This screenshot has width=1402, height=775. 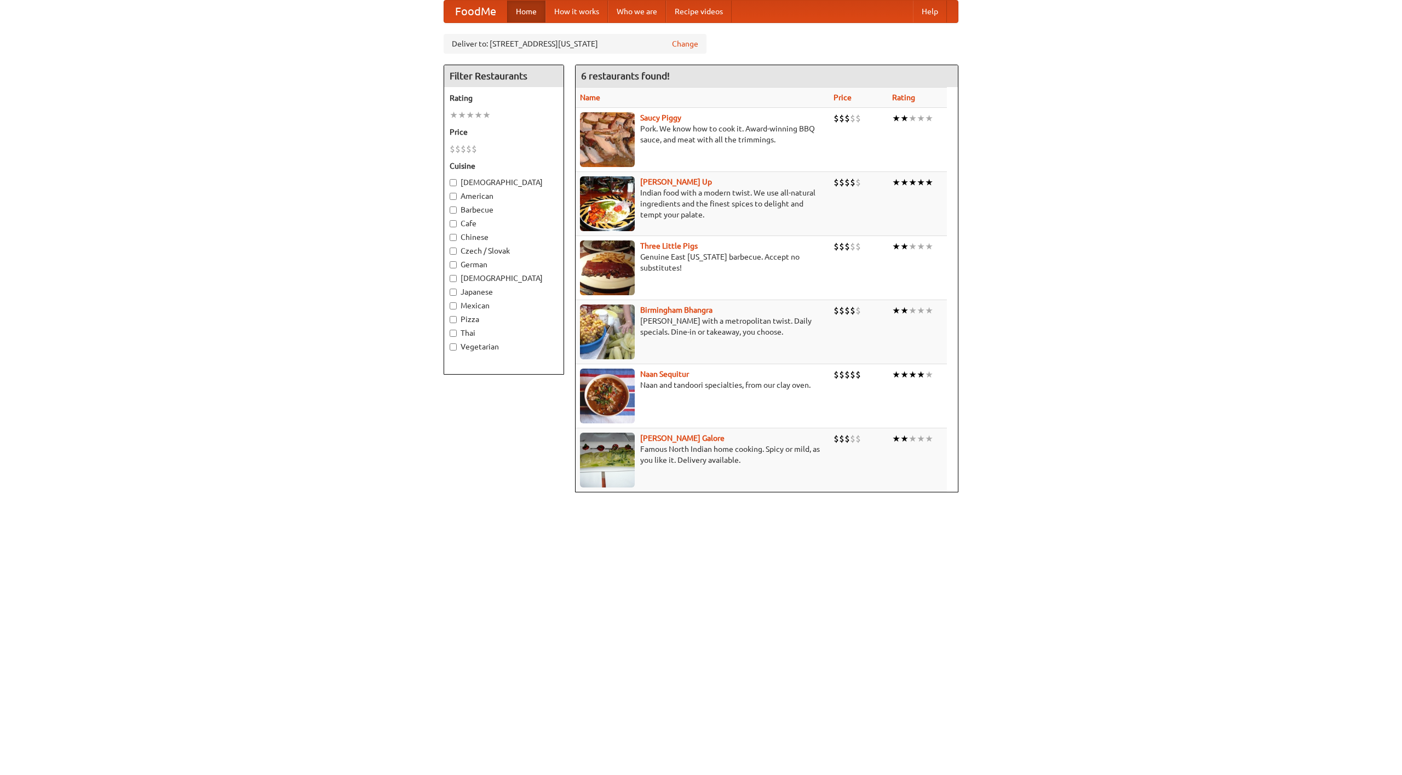 I want to click on ng-pluralize: 6 restaurants found!, so click(x=625, y=76).